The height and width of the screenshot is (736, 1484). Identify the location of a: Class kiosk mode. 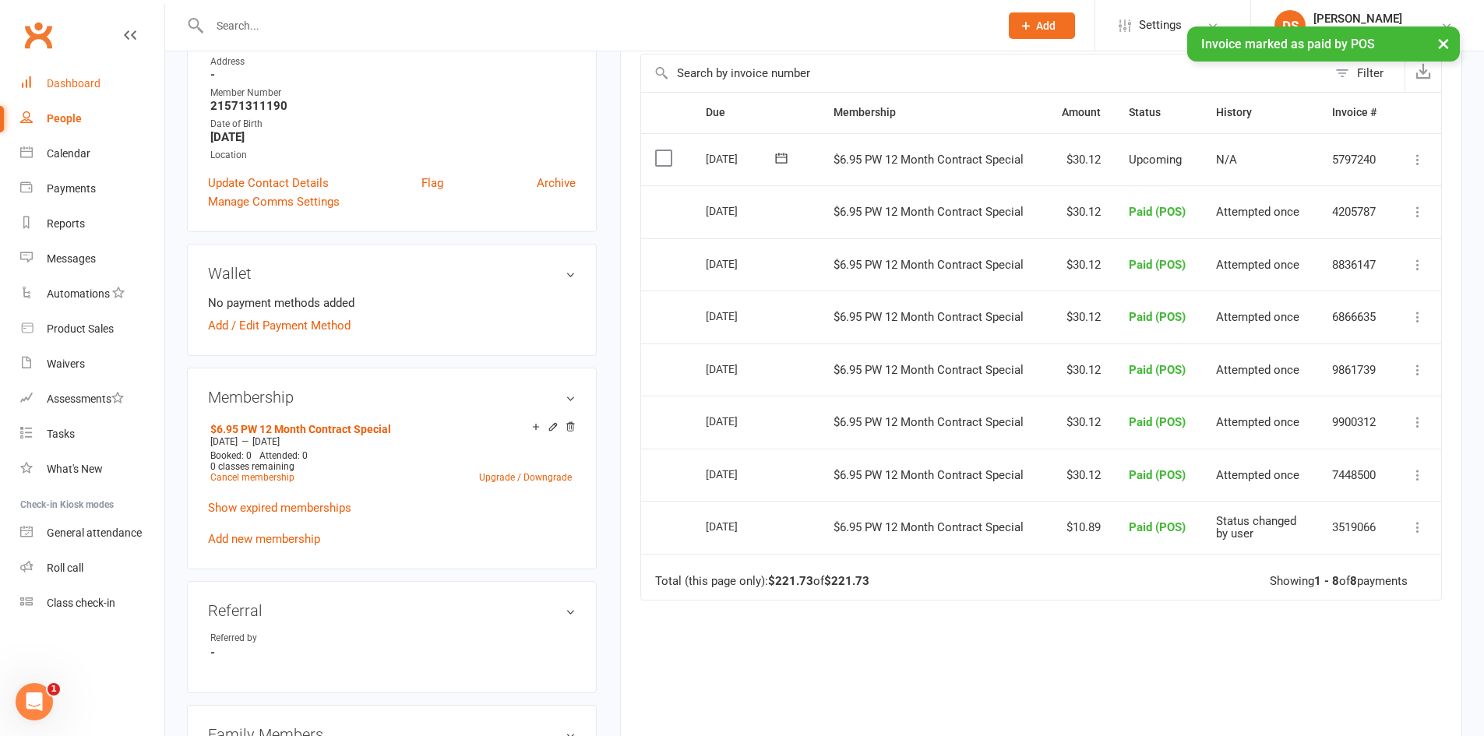
(92, 603).